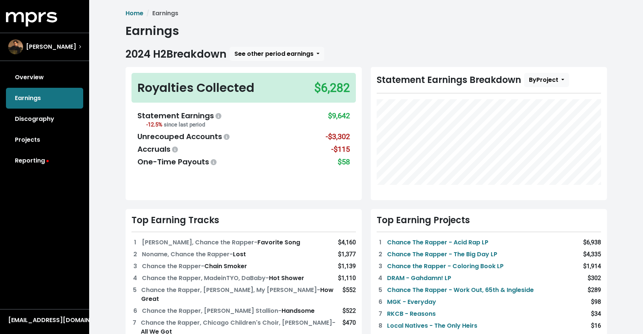  What do you see at coordinates (339, 120) in the screenshot?
I see `div: $9,642` at bounding box center [339, 120].